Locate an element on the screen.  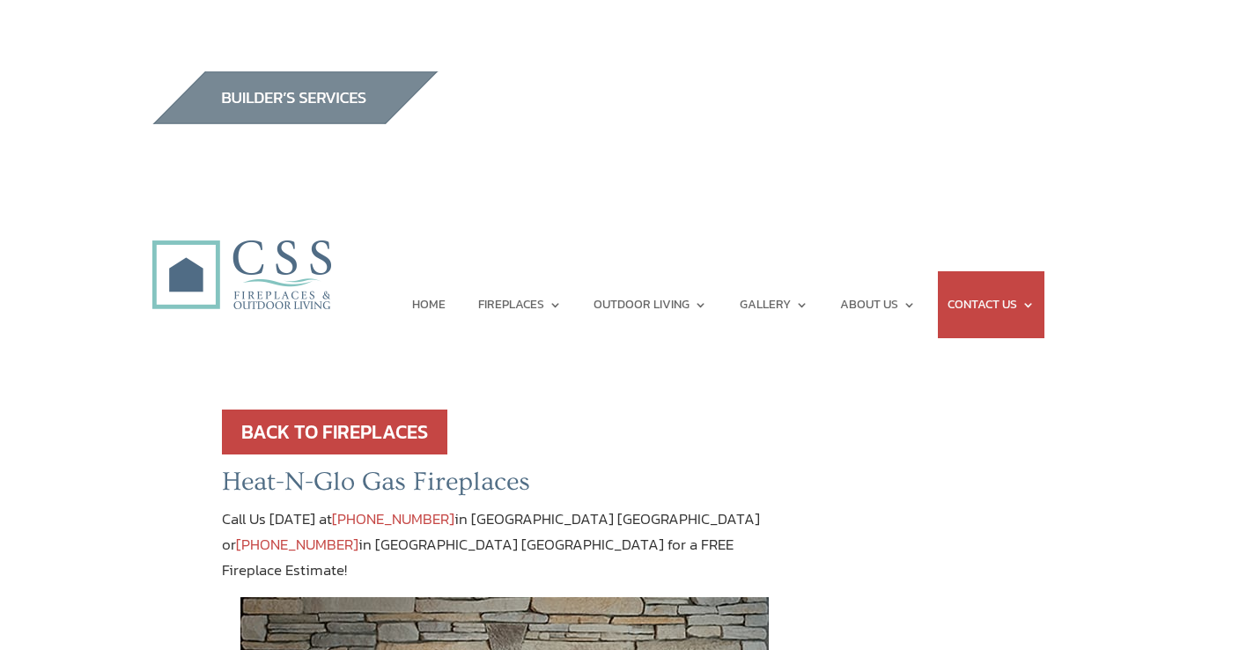
a: HOME is located at coordinates (429, 305).